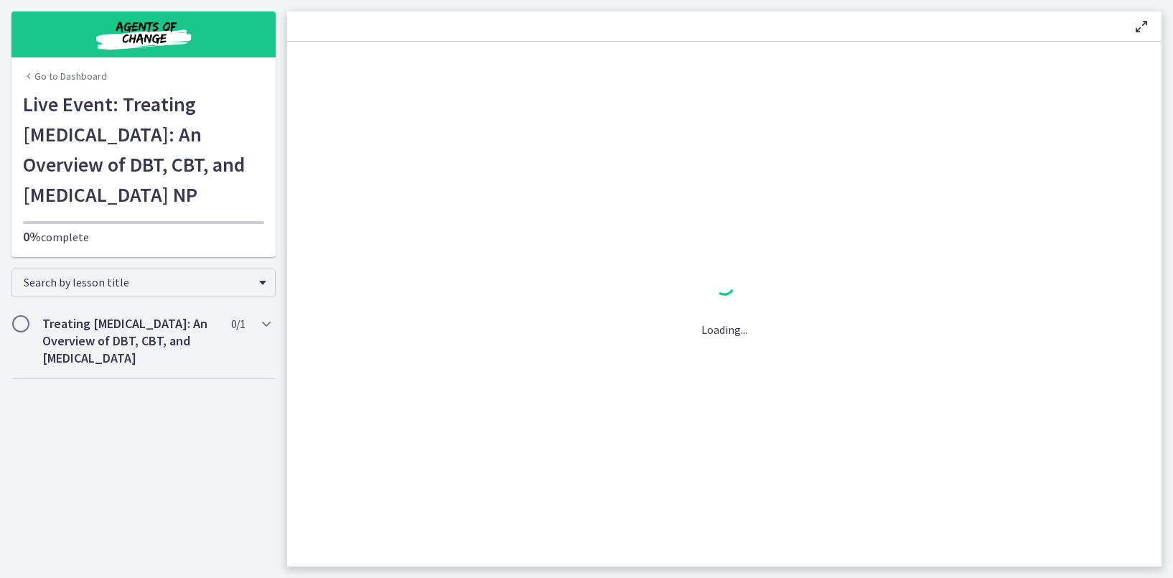 The height and width of the screenshot is (578, 1173). Describe the element at coordinates (144, 283) in the screenshot. I see `div: Search by lesson title` at that location.